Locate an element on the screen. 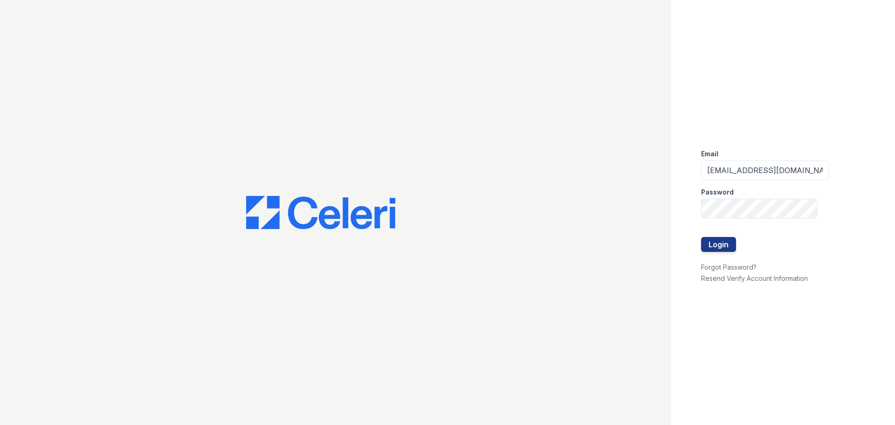 This screenshot has height=425, width=895. button: Login is located at coordinates (718, 244).